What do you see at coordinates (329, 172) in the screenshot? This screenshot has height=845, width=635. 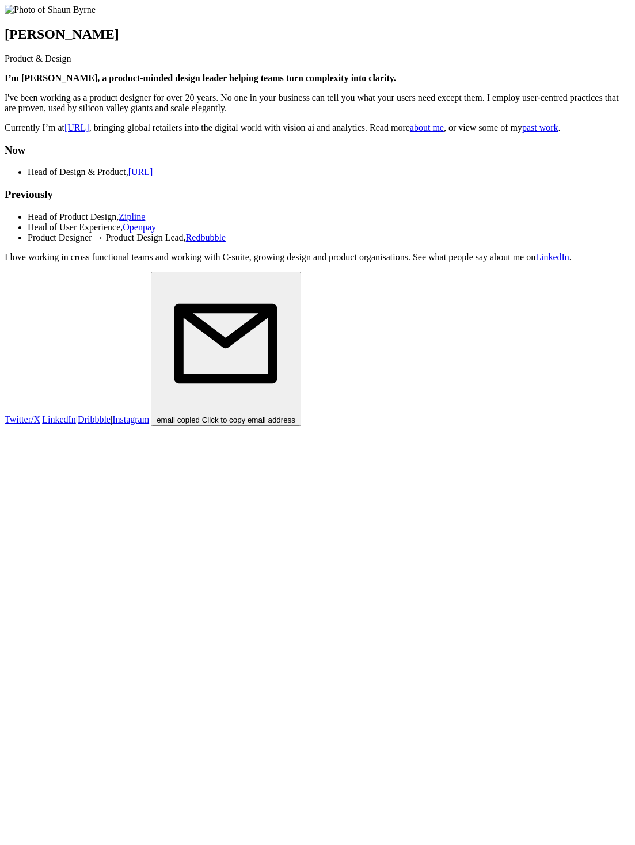 I see `li: Head of Design & Product,` at bounding box center [329, 172].